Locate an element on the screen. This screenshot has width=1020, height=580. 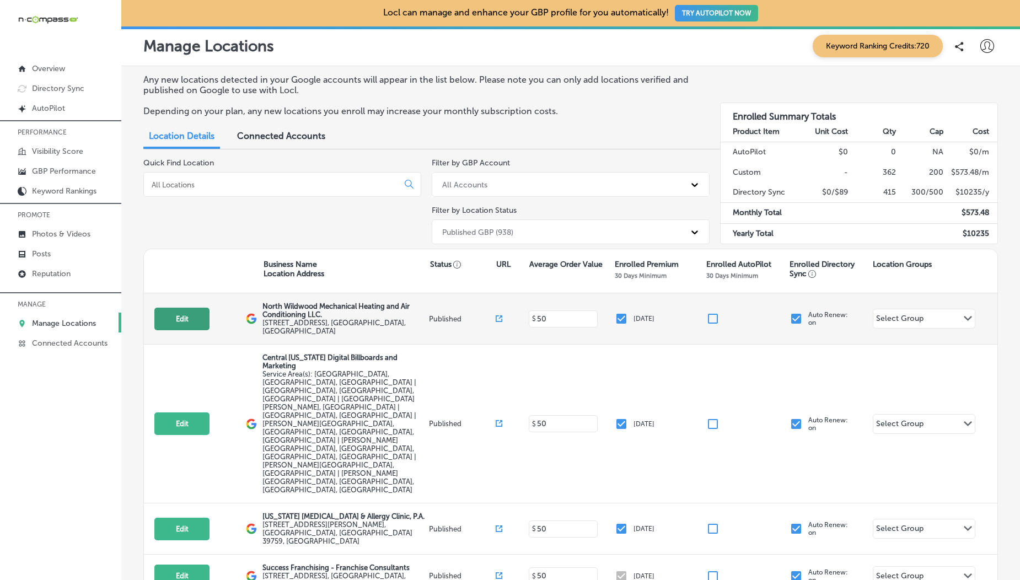
th: Cap is located at coordinates (920, 132).